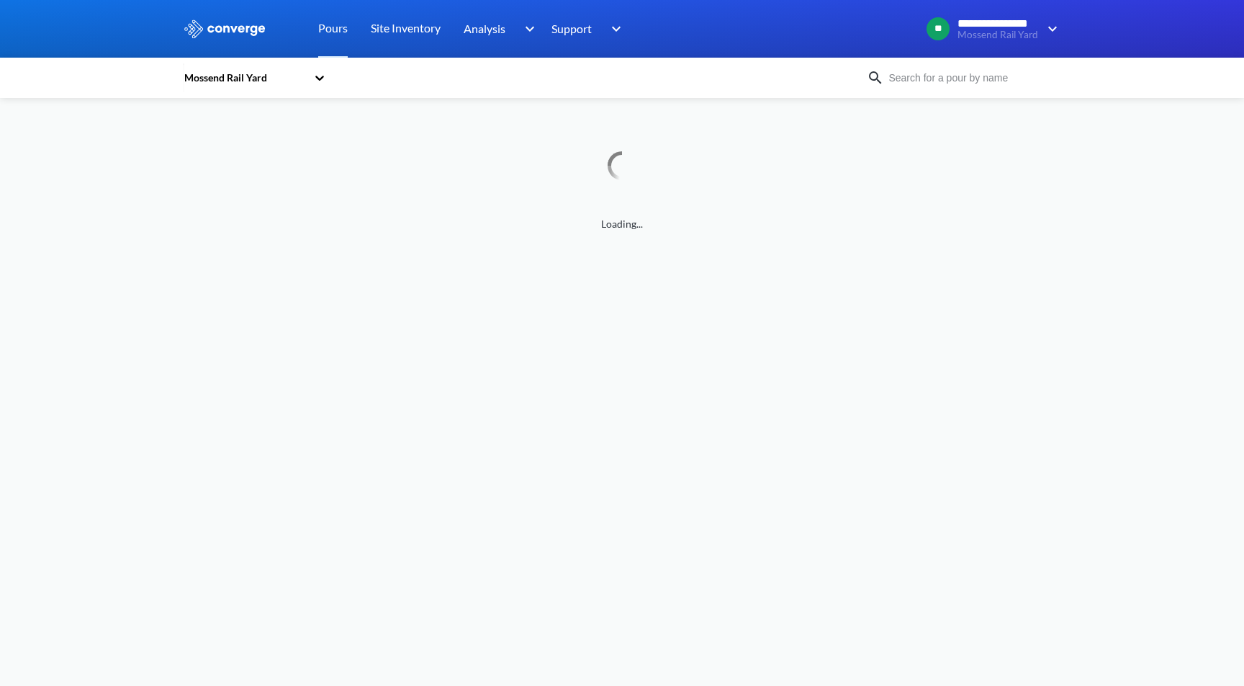 This screenshot has height=686, width=1244. What do you see at coordinates (876, 78) in the screenshot?
I see `img: icon-search.svg` at bounding box center [876, 78].